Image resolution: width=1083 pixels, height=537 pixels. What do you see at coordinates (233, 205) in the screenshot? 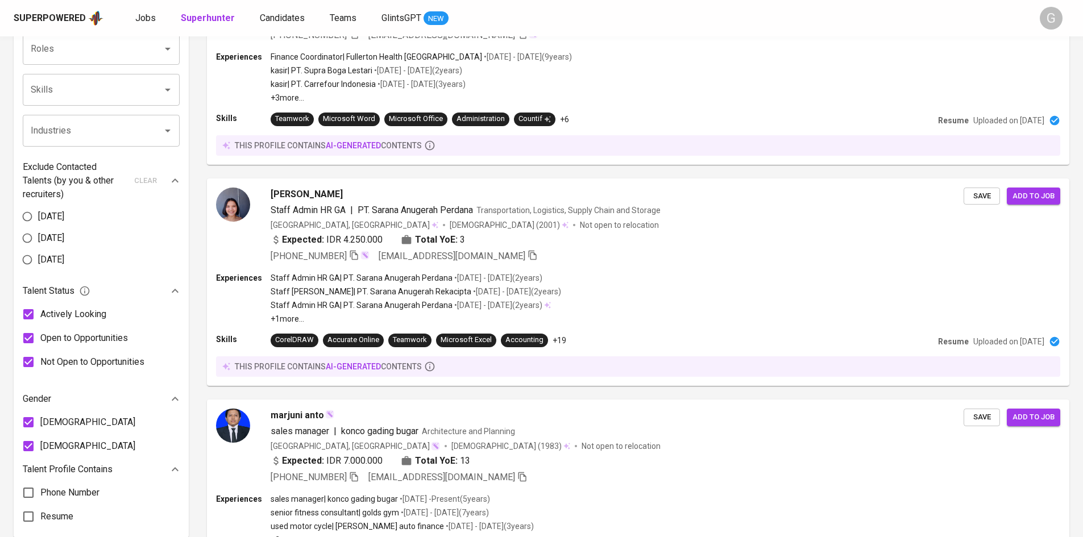
I see `img: e9be3218b712a5cf872dccb78fd197aa.jpeg` at bounding box center [233, 205].